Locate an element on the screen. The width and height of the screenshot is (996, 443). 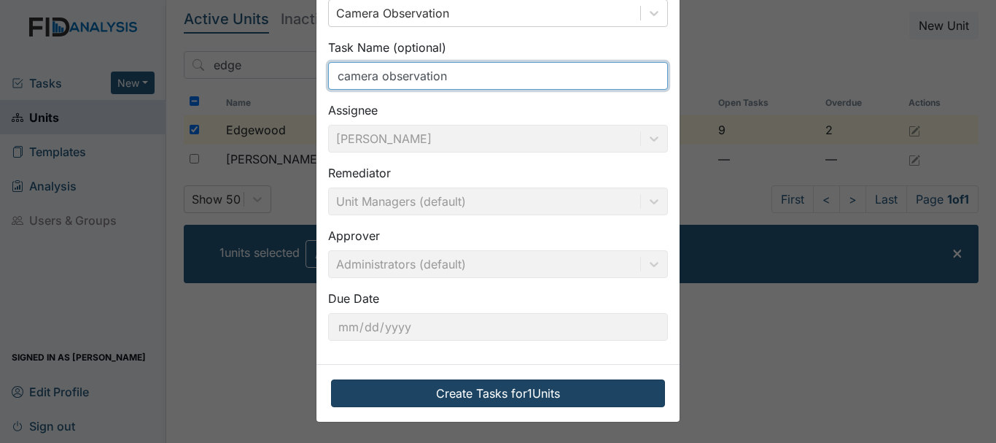
label: Approver is located at coordinates (354, 236).